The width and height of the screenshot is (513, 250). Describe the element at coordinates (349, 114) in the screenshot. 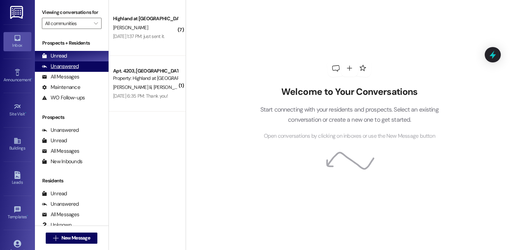

I see `p: Start connecting with your residents and prospects. Select an existing conversation or create a n...` at that location.